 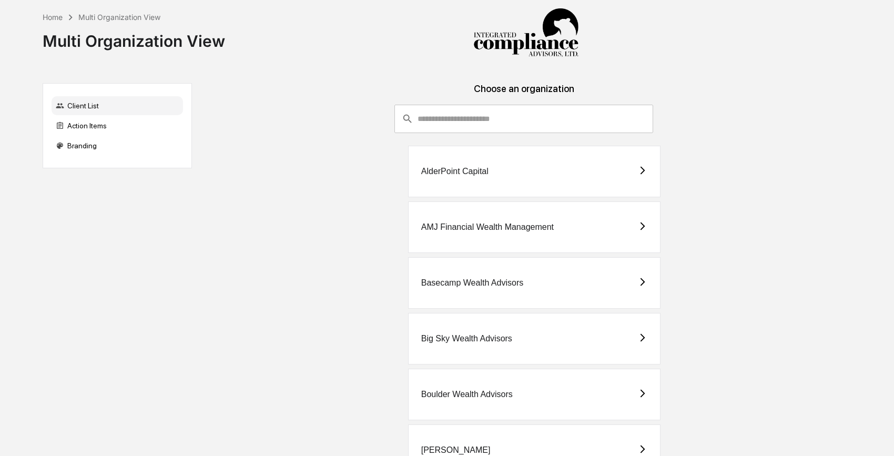 I want to click on div: Boulder Wealth Advisors, so click(x=467, y=394).